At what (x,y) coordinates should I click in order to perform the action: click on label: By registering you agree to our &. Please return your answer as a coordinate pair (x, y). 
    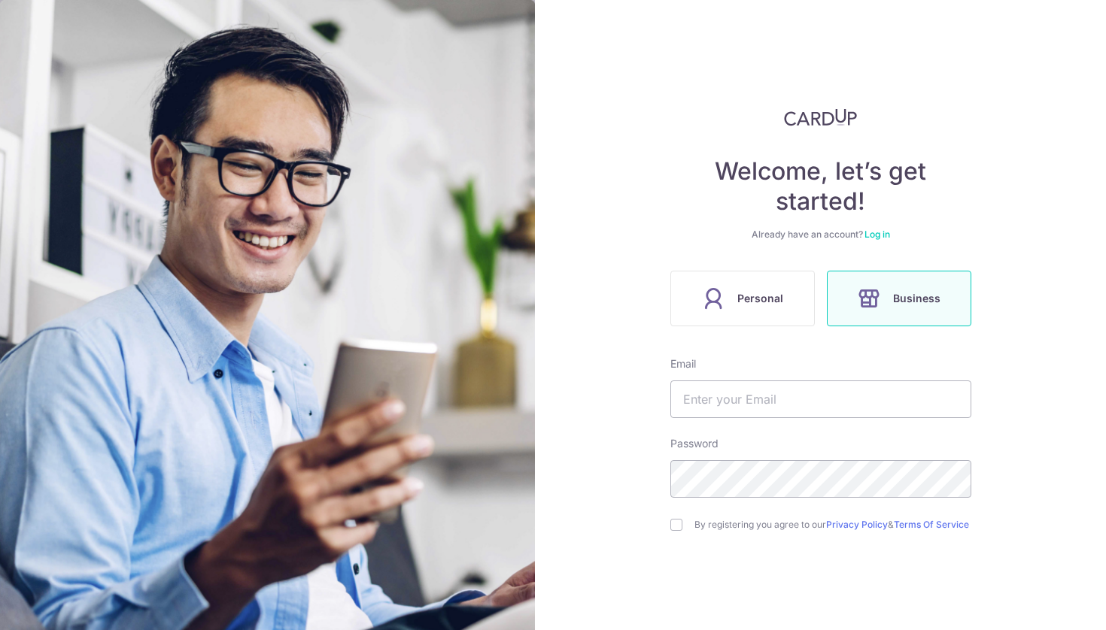
    Looking at the image, I should click on (833, 525).